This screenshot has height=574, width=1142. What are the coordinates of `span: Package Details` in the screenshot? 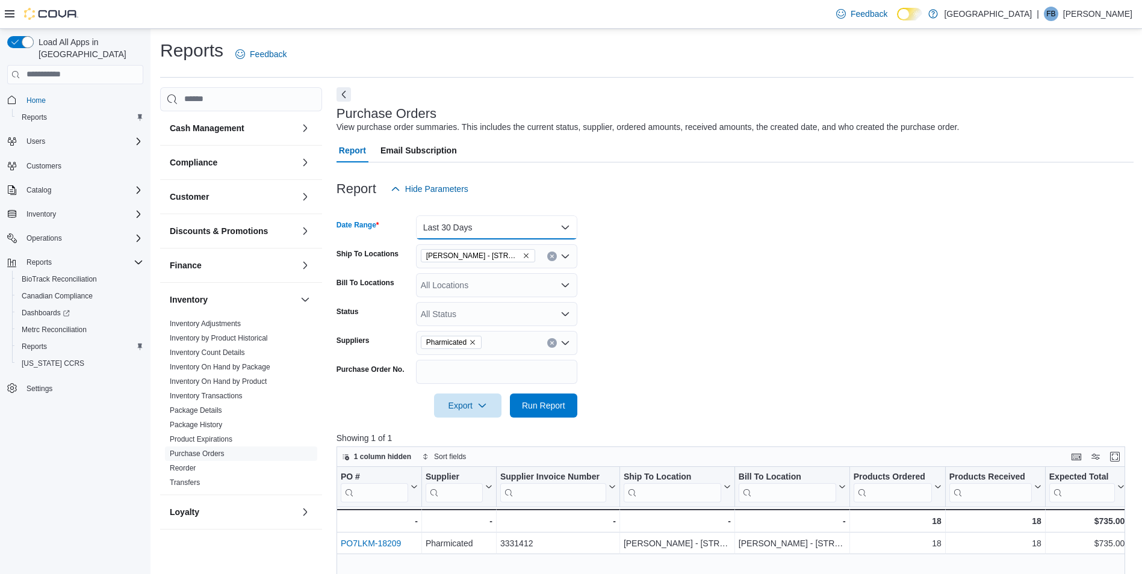 It's located at (196, 411).